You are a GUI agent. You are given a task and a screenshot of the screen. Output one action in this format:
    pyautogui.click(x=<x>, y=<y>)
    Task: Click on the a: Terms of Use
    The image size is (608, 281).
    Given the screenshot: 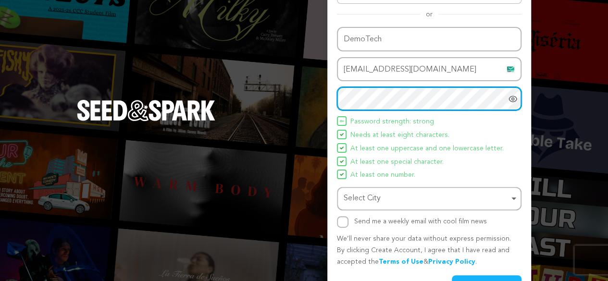 What is the action you would take?
    pyautogui.click(x=401, y=262)
    